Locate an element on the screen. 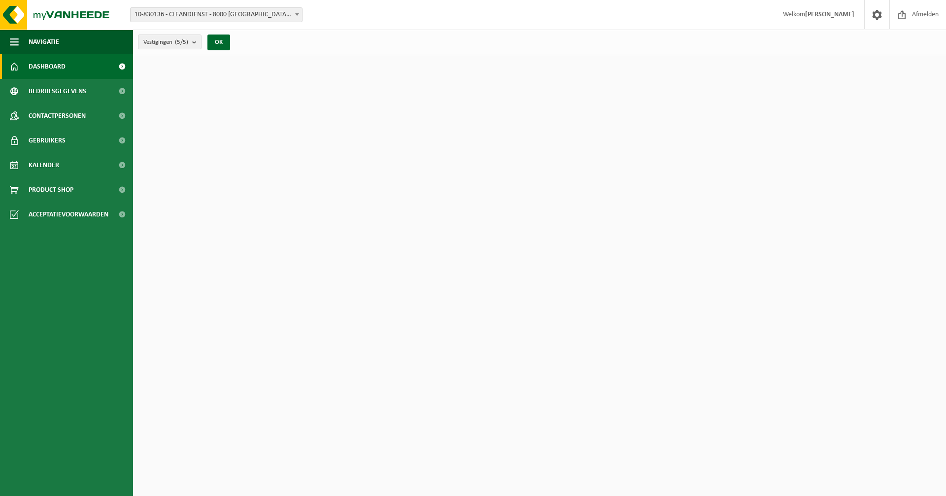  span: Bedrijfsgegevens is located at coordinates (57, 91).